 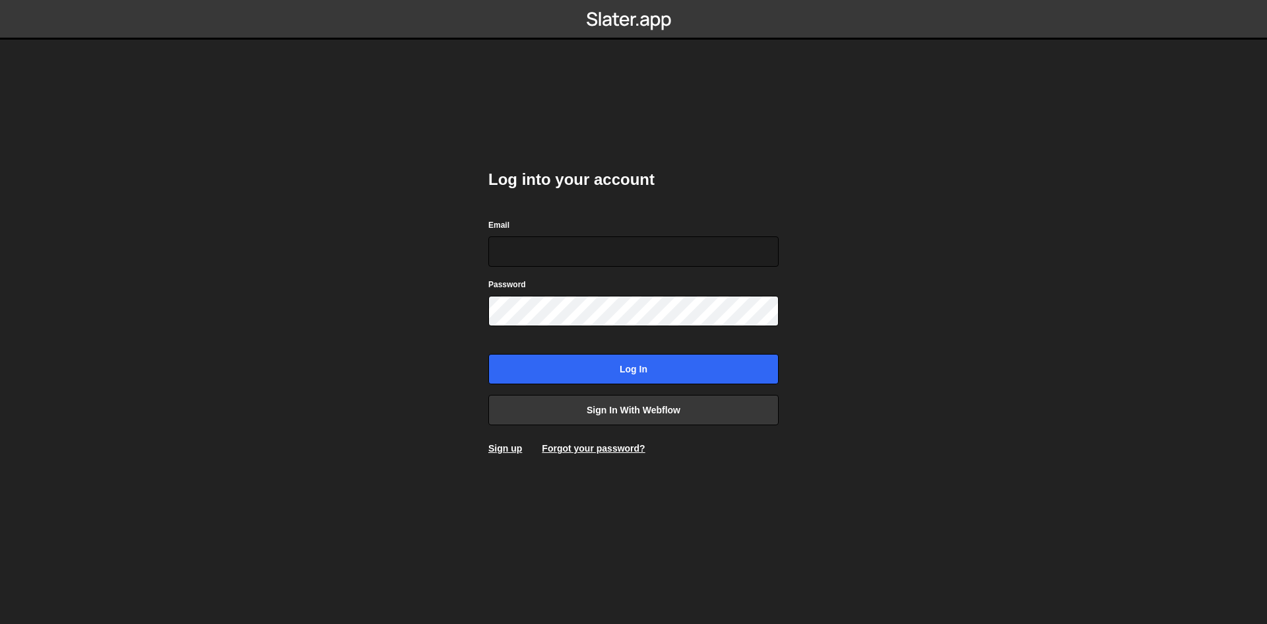 What do you see at coordinates (507, 284) in the screenshot?
I see `label: Password` at bounding box center [507, 284].